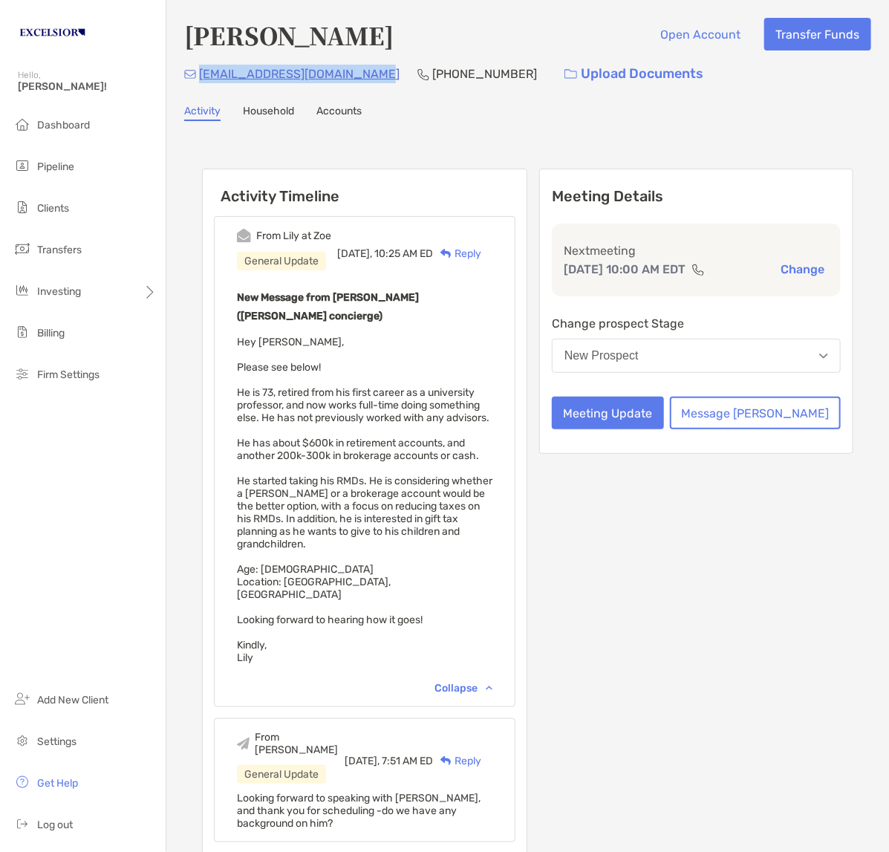  I want to click on span: Transfers, so click(59, 250).